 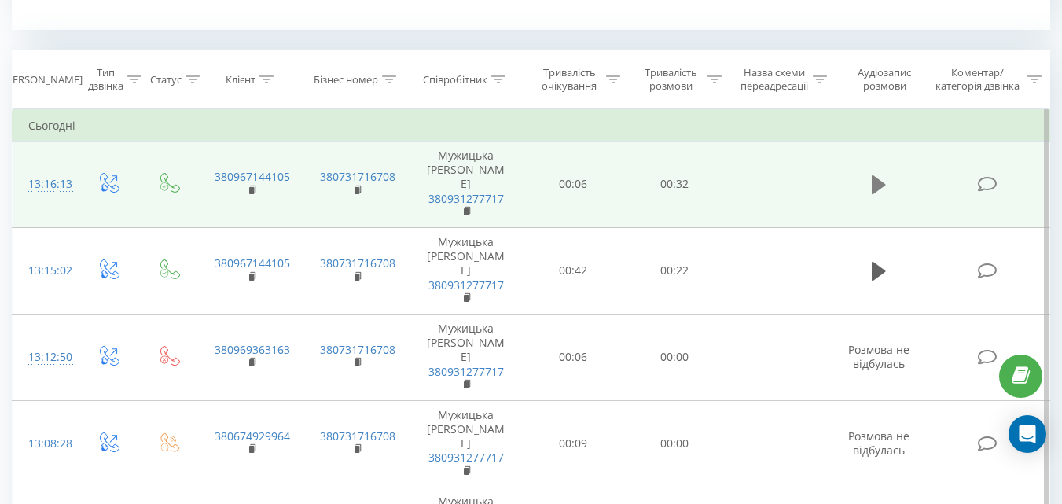 What do you see at coordinates (885, 79) in the screenshot?
I see `div: Аудіозапис розмови` at bounding box center [885, 79].